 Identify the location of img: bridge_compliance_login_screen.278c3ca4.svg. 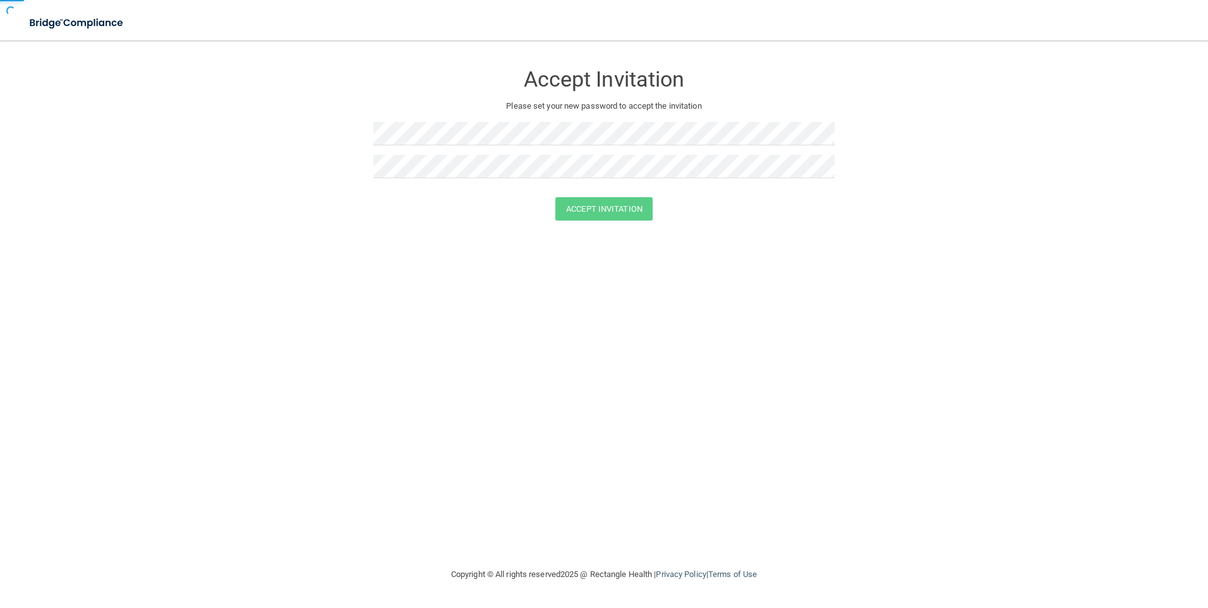
(77, 23).